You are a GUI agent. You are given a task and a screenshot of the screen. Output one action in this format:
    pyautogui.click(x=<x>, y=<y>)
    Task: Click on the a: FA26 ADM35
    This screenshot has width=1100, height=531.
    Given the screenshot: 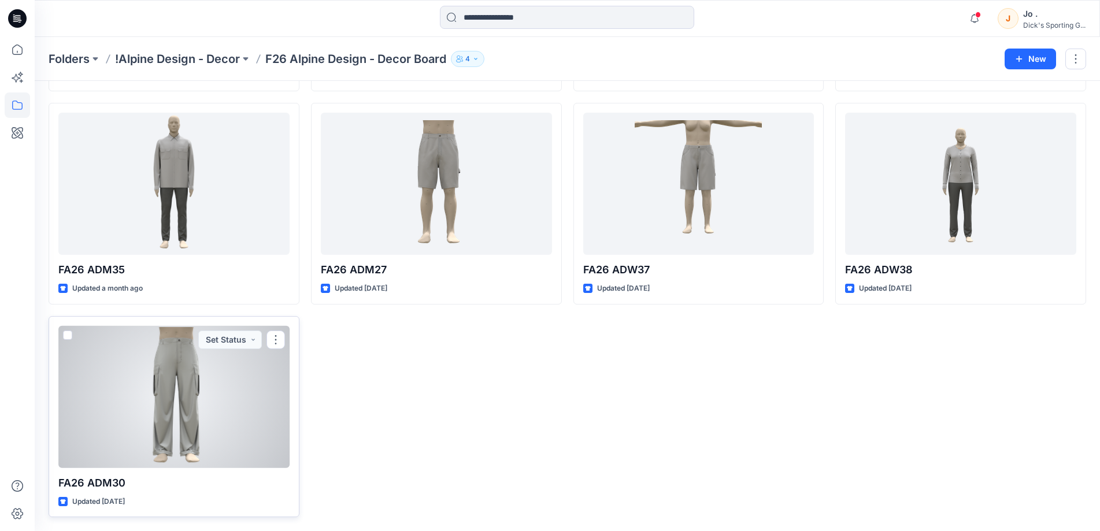 What is the action you would take?
    pyautogui.click(x=174, y=184)
    